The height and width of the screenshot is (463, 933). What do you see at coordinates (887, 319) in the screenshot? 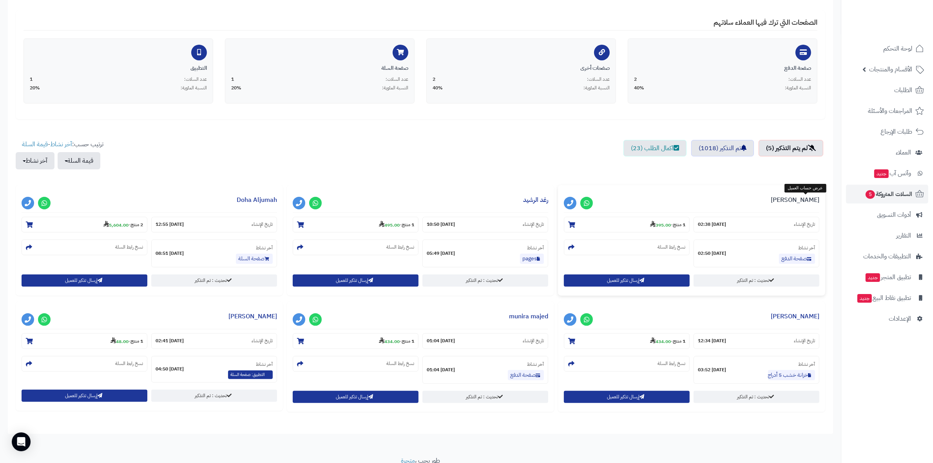
I see `a: الإعدادات` at bounding box center [887, 319].